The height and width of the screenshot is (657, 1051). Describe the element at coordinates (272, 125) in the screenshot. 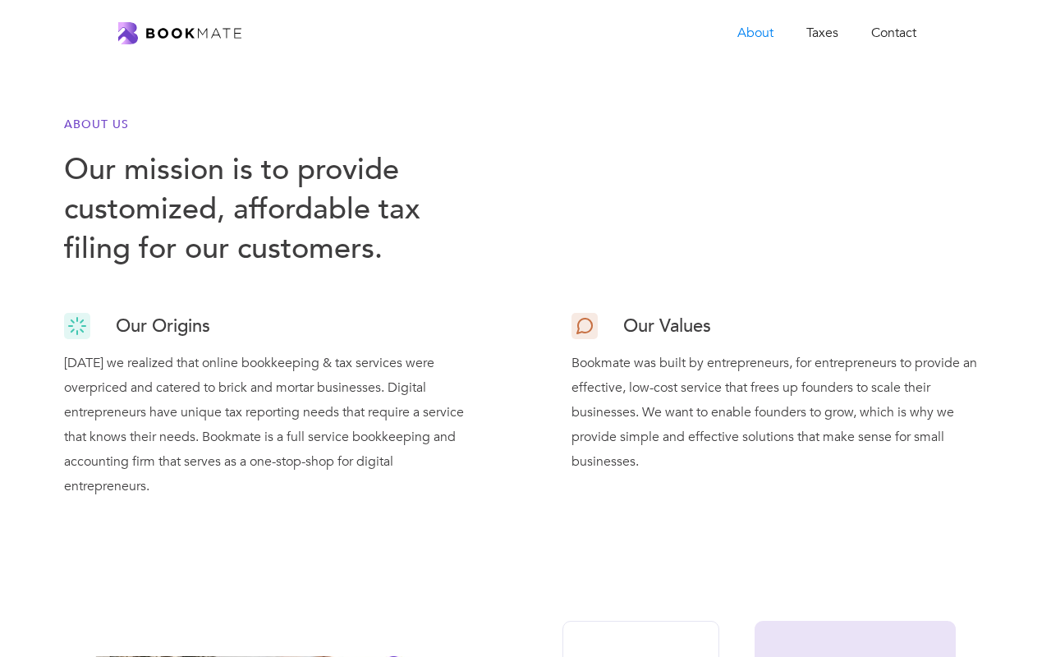

I see `h6: About Us` at that location.